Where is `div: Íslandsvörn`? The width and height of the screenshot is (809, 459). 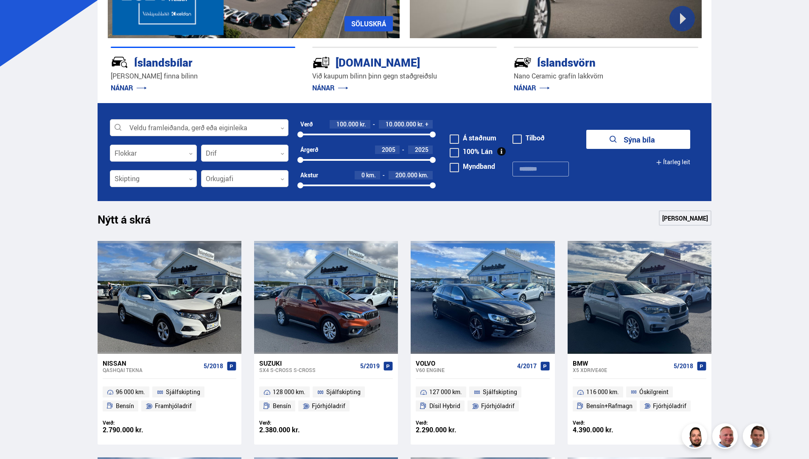
div: Íslandsvörn is located at coordinates (591, 61).